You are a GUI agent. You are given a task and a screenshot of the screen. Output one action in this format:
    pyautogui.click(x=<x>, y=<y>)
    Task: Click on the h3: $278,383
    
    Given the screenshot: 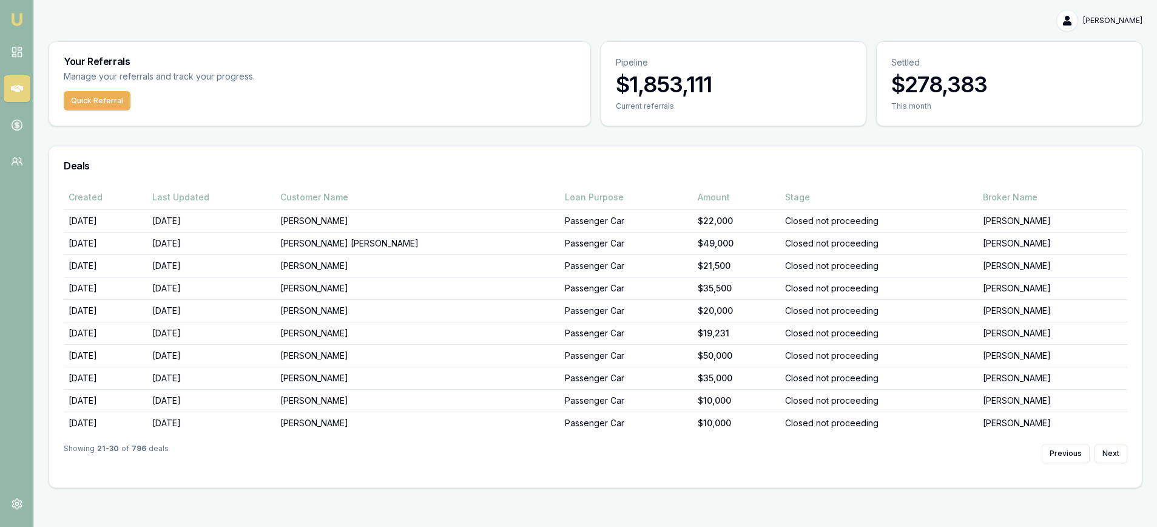 What is the action you would take?
    pyautogui.click(x=1009, y=84)
    